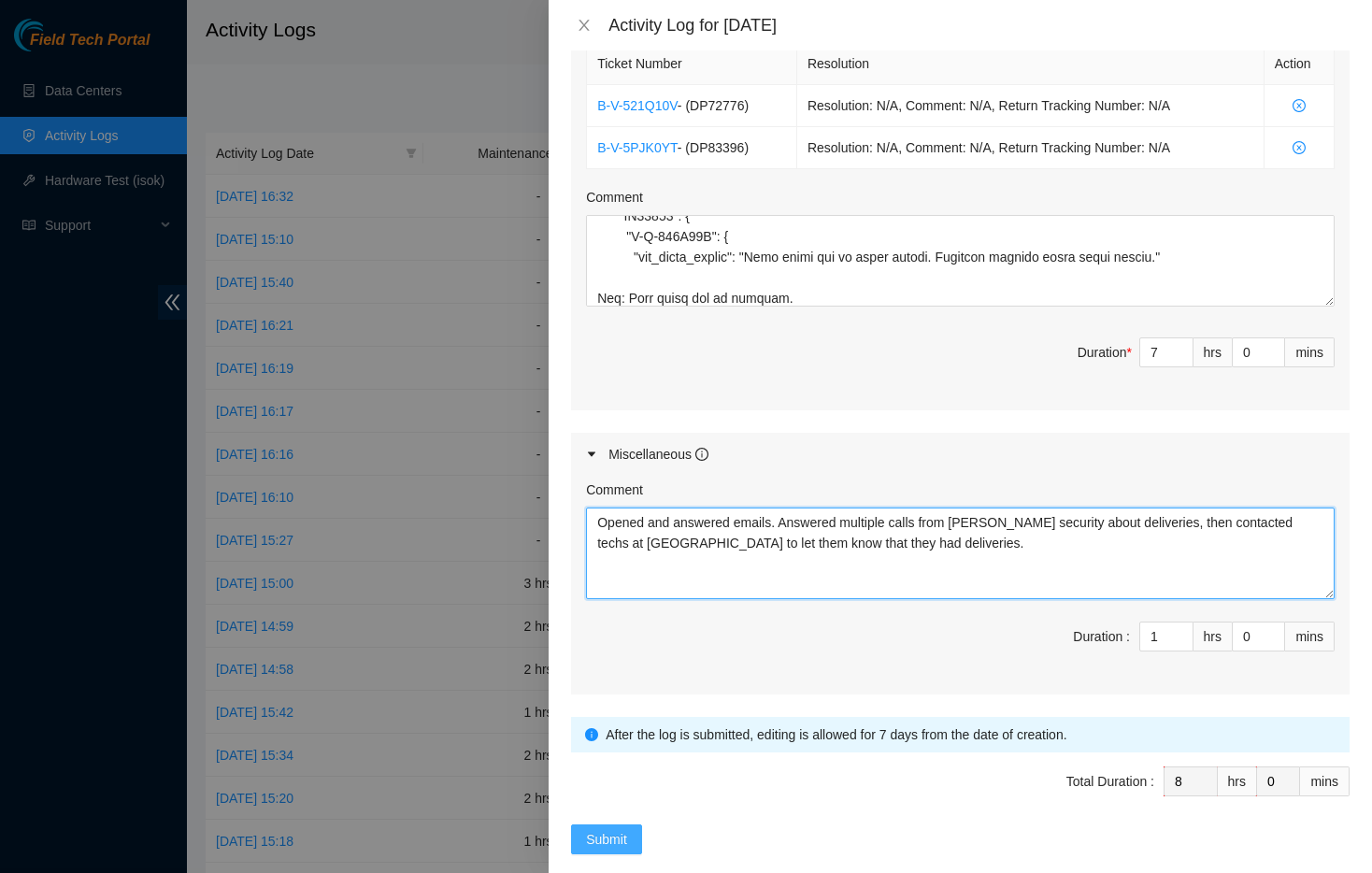 The height and width of the screenshot is (873, 1372). I want to click on div: Total Duration :, so click(1110, 782).